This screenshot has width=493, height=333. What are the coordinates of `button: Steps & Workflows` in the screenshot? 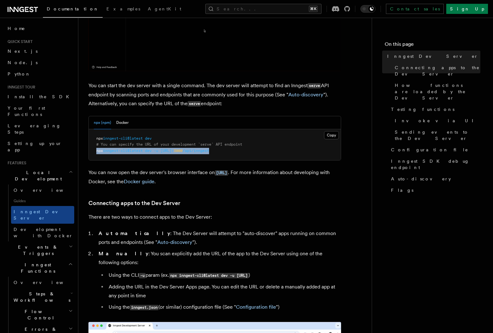 It's located at (43, 297).